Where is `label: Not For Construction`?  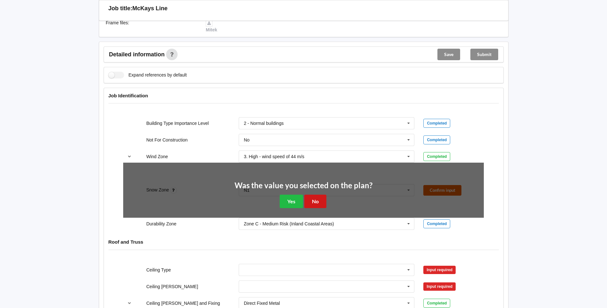
label: Not For Construction is located at coordinates (167, 140).